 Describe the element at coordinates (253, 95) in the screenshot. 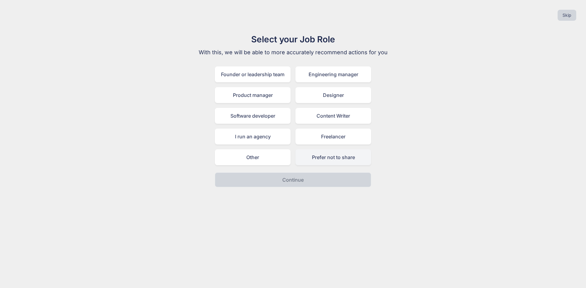

I see `div: Product manager` at that location.